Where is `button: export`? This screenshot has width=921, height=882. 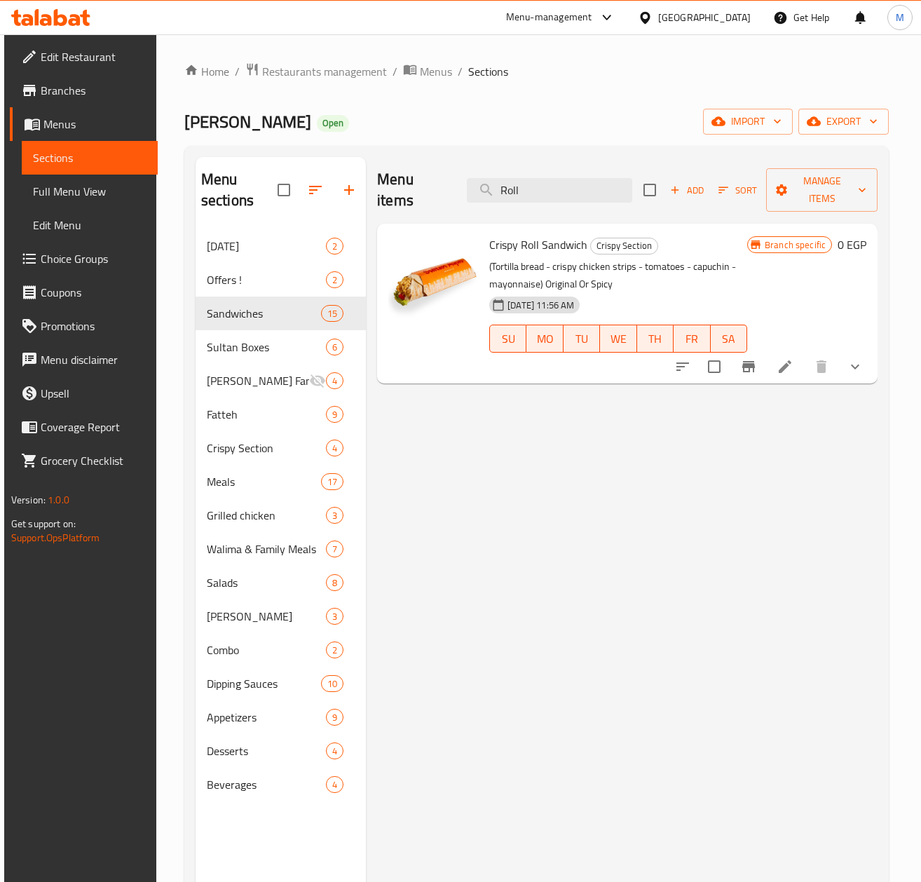 button: export is located at coordinates (843, 121).